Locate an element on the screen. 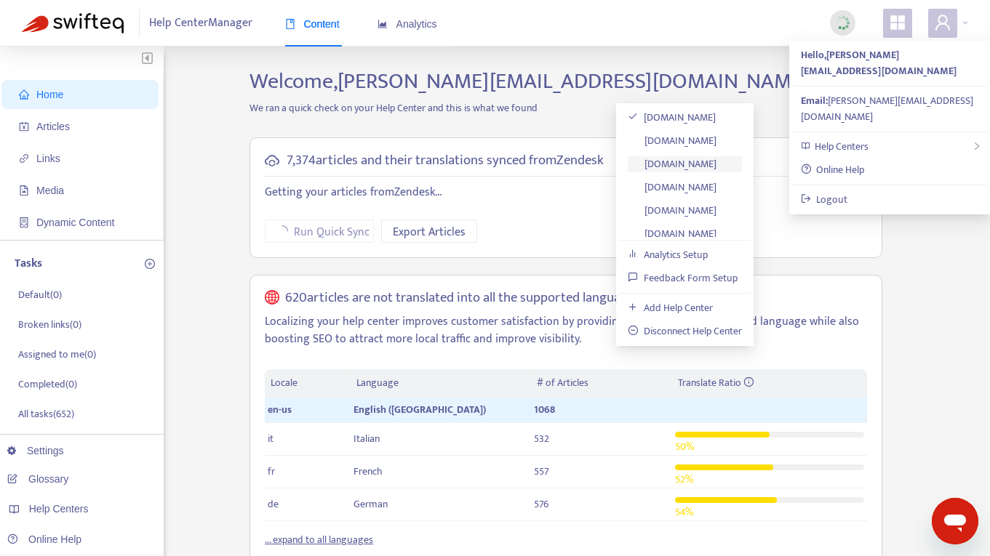 This screenshot has height=556, width=990. span: account-book is located at coordinates (24, 127).